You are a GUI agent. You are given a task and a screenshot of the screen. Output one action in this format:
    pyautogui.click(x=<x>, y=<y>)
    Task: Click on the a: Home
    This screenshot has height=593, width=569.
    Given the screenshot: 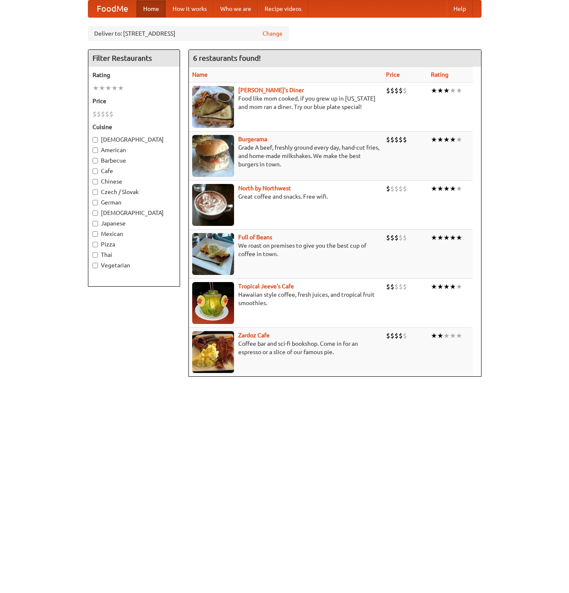 What is the action you would take?
    pyautogui.click(x=151, y=9)
    